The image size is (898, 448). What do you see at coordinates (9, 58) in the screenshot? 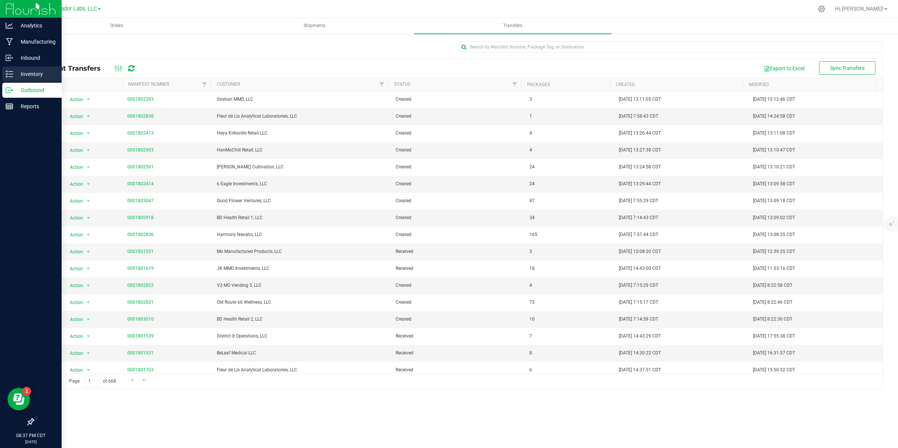
I see `inline-svg: Inbound` at bounding box center [9, 58].